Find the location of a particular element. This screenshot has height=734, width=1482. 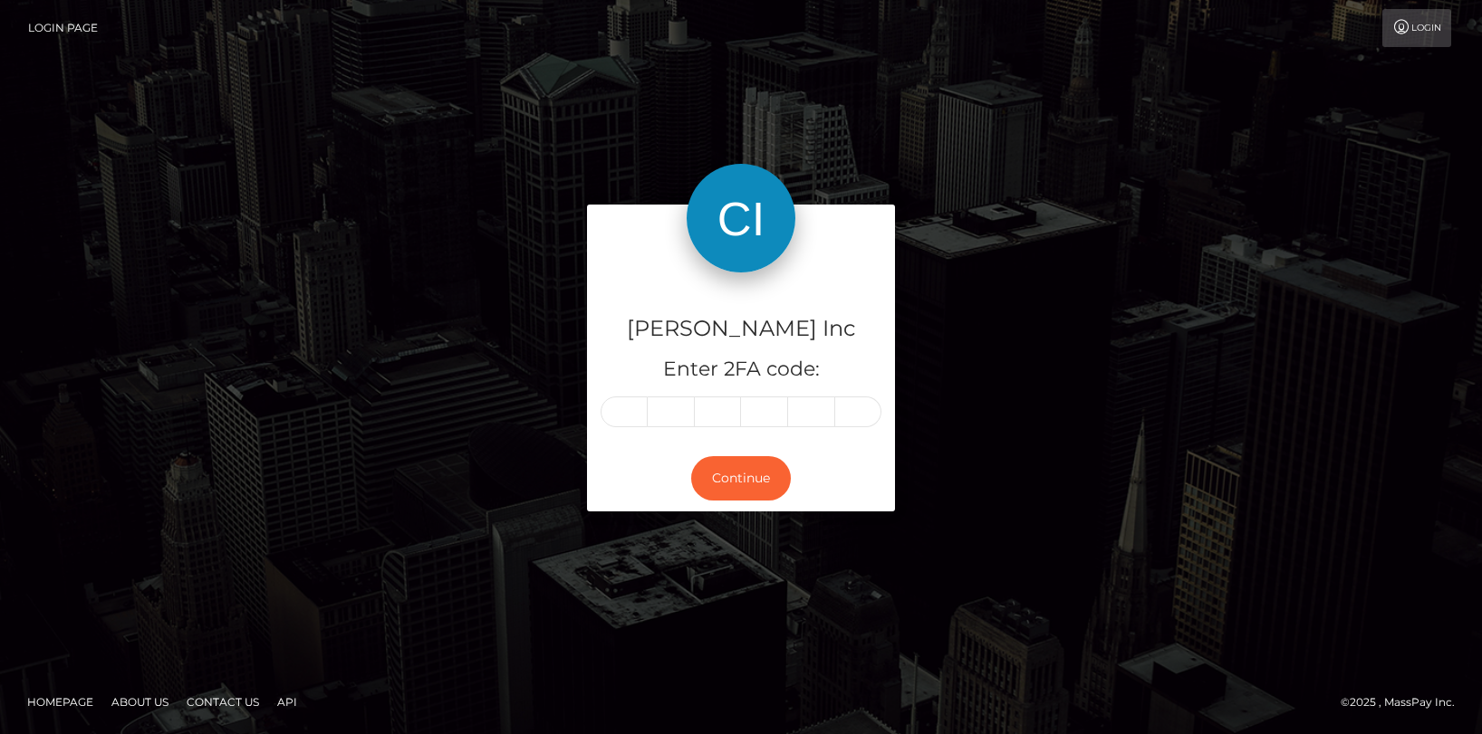

a: Contact Us is located at coordinates (223, 702).